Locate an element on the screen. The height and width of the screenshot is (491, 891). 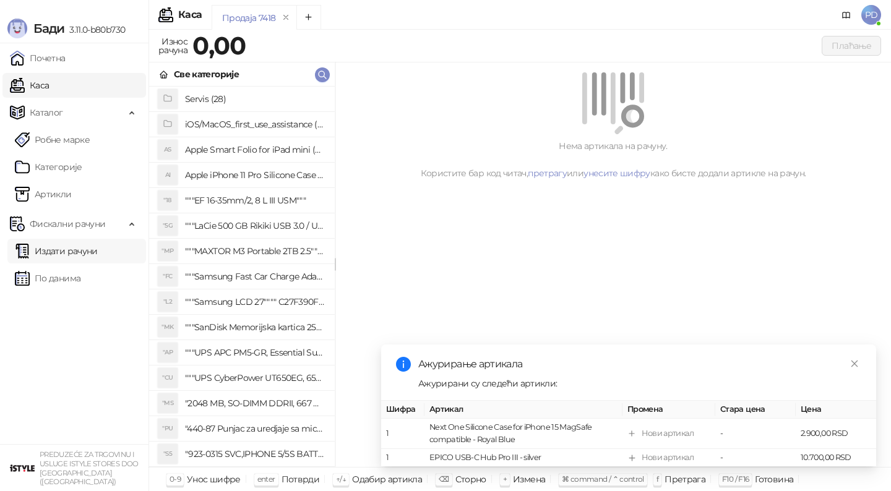
a: Робне марке is located at coordinates (52, 140).